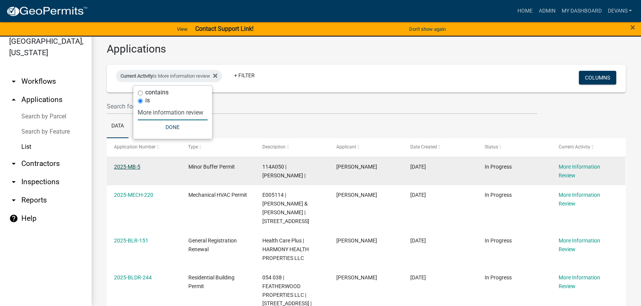 The image size is (641, 306). I want to click on span: Date Created, so click(423, 147).